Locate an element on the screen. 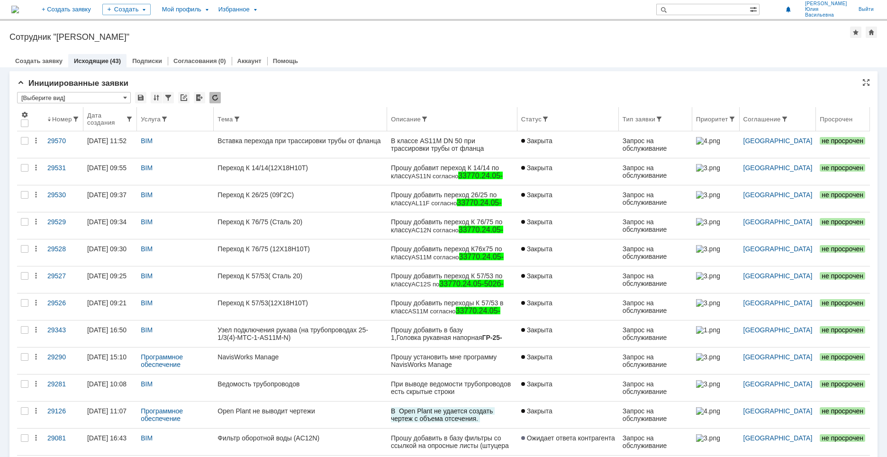  img: 4.png is located at coordinates (708, 411).